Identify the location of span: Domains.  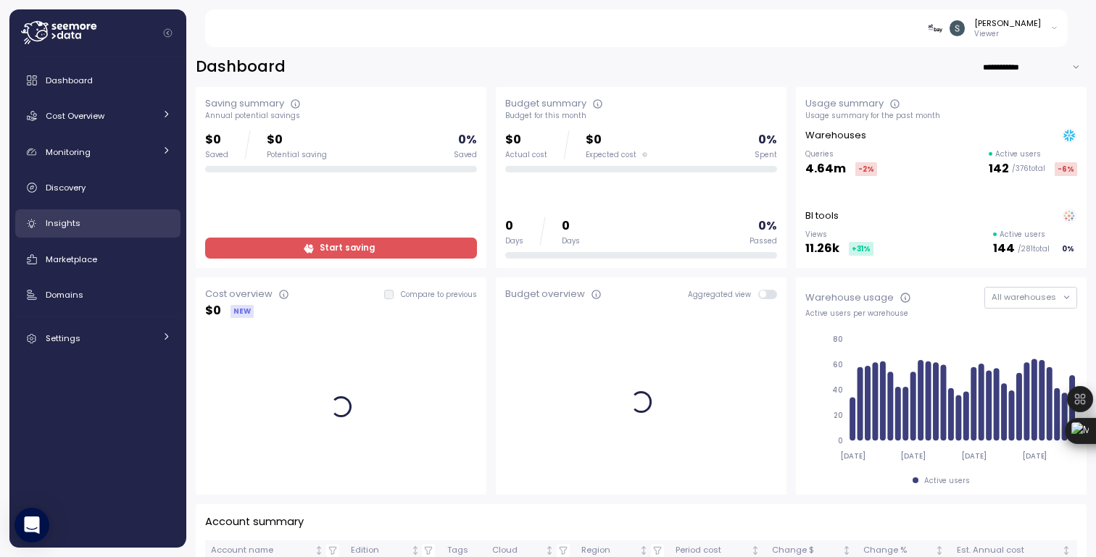
(65, 295).